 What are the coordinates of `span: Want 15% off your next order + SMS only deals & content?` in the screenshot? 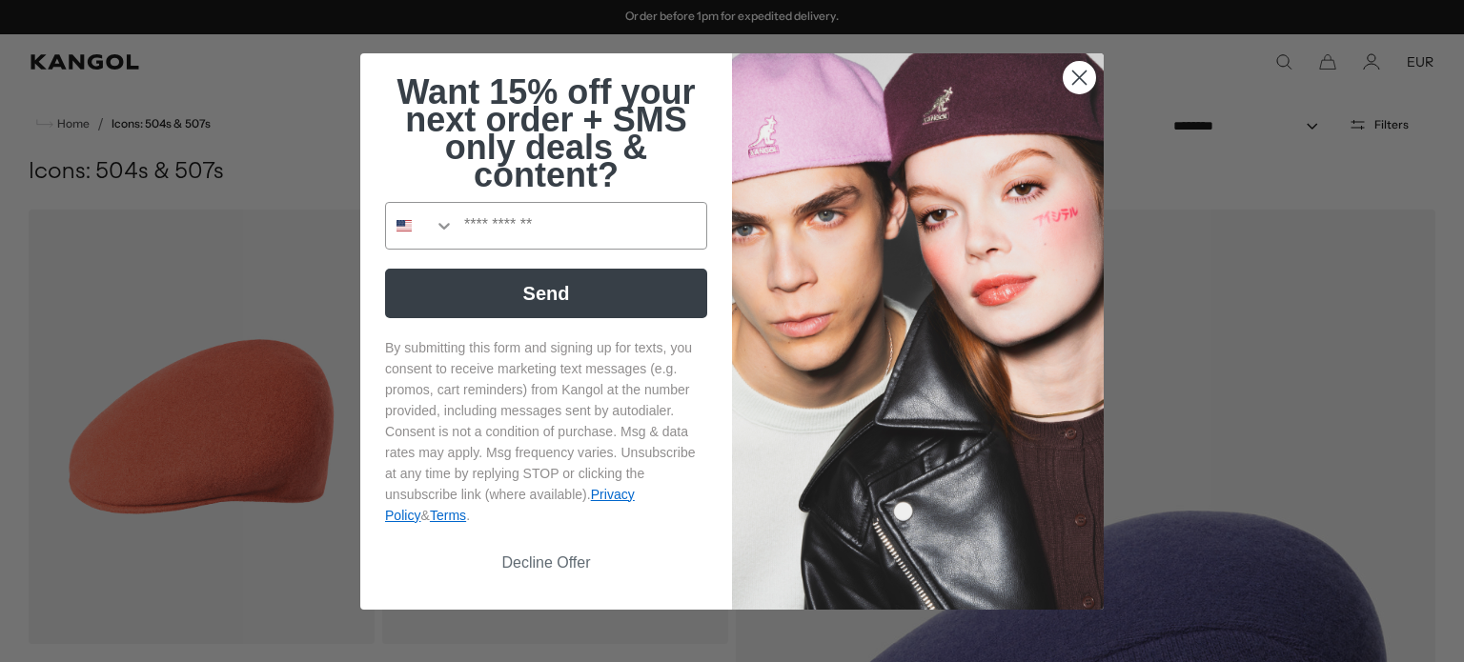 It's located at (545, 133).